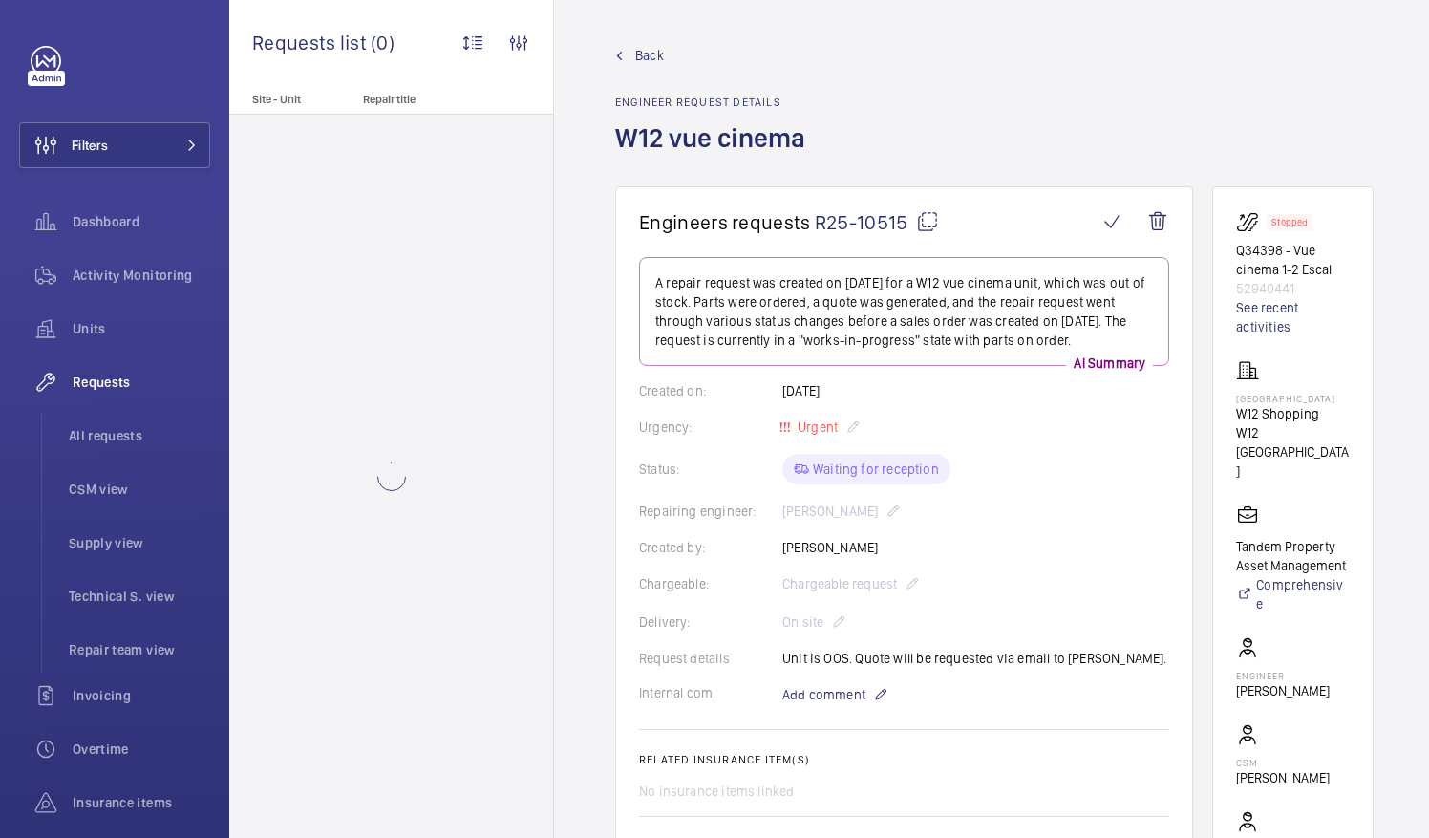  What do you see at coordinates (1252, 222) in the screenshot?
I see `img: escalator.svg` at bounding box center [1252, 222].